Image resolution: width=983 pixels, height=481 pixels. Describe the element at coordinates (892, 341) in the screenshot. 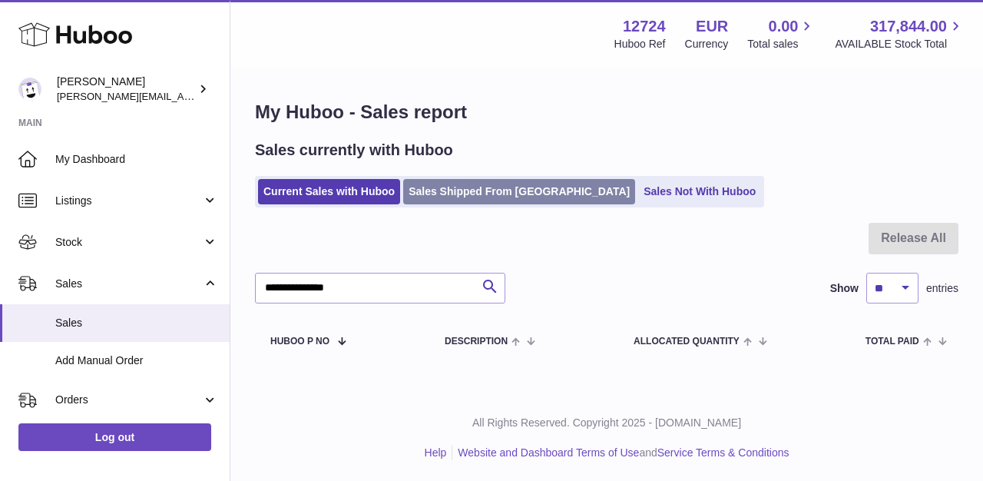

I see `span: Total paid` at that location.